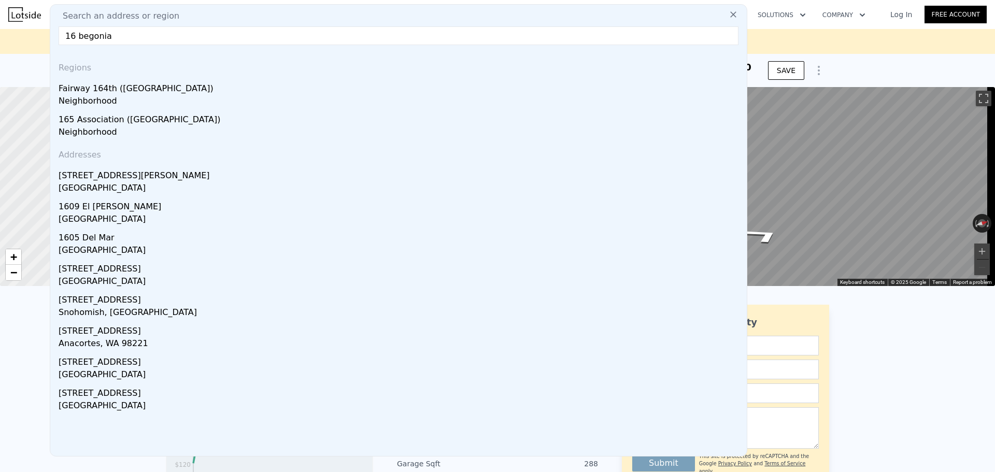 The width and height of the screenshot is (995, 472). Describe the element at coordinates (13, 273) in the screenshot. I see `a: Zoom out` at that location.